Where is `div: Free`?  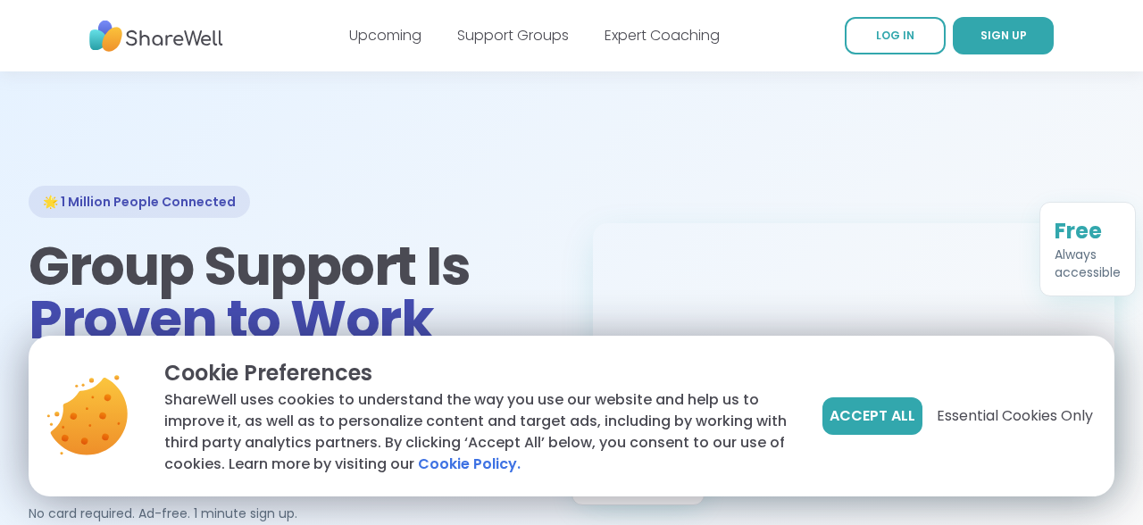
div: Free is located at coordinates (1087, 231).